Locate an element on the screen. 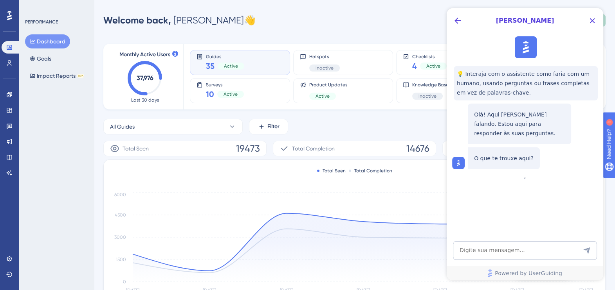 The height and width of the screenshot is (290, 615). span: 14676 is located at coordinates (417, 149).